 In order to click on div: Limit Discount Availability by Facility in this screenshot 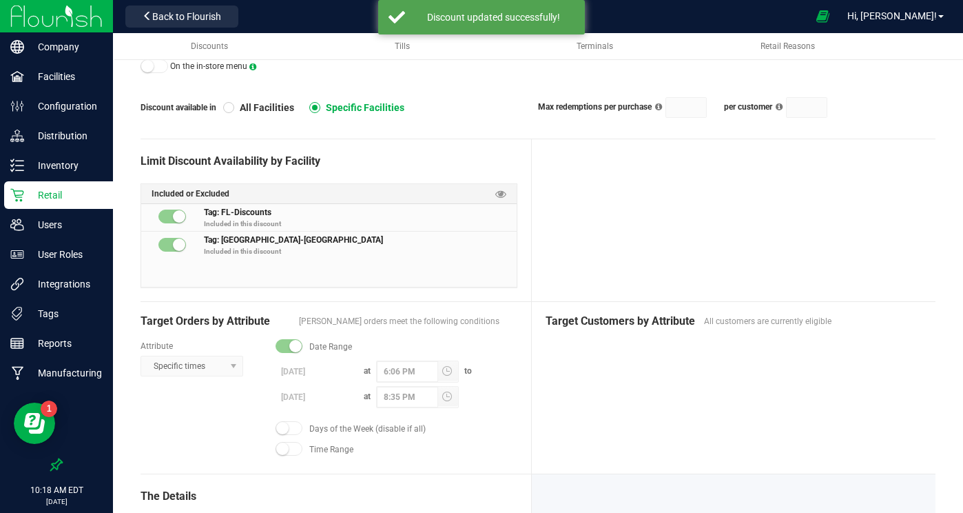, I will do `click(329, 161)`.